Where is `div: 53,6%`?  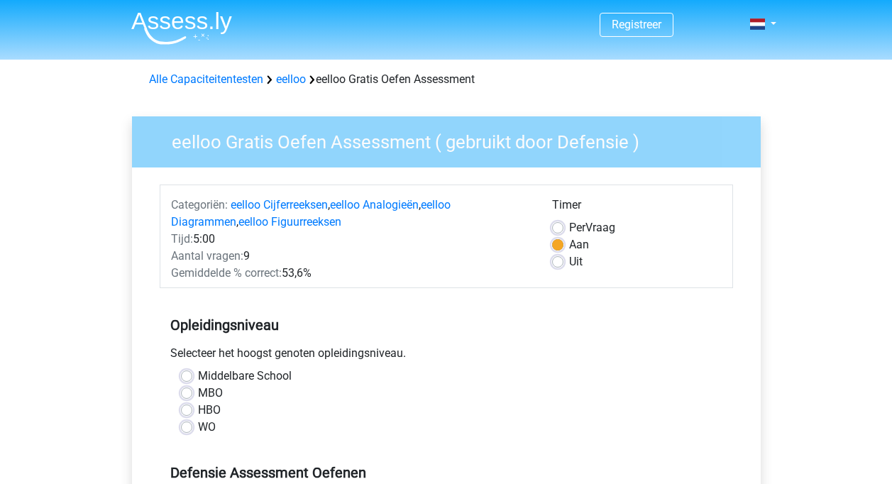
div: 53,6% is located at coordinates (351, 273).